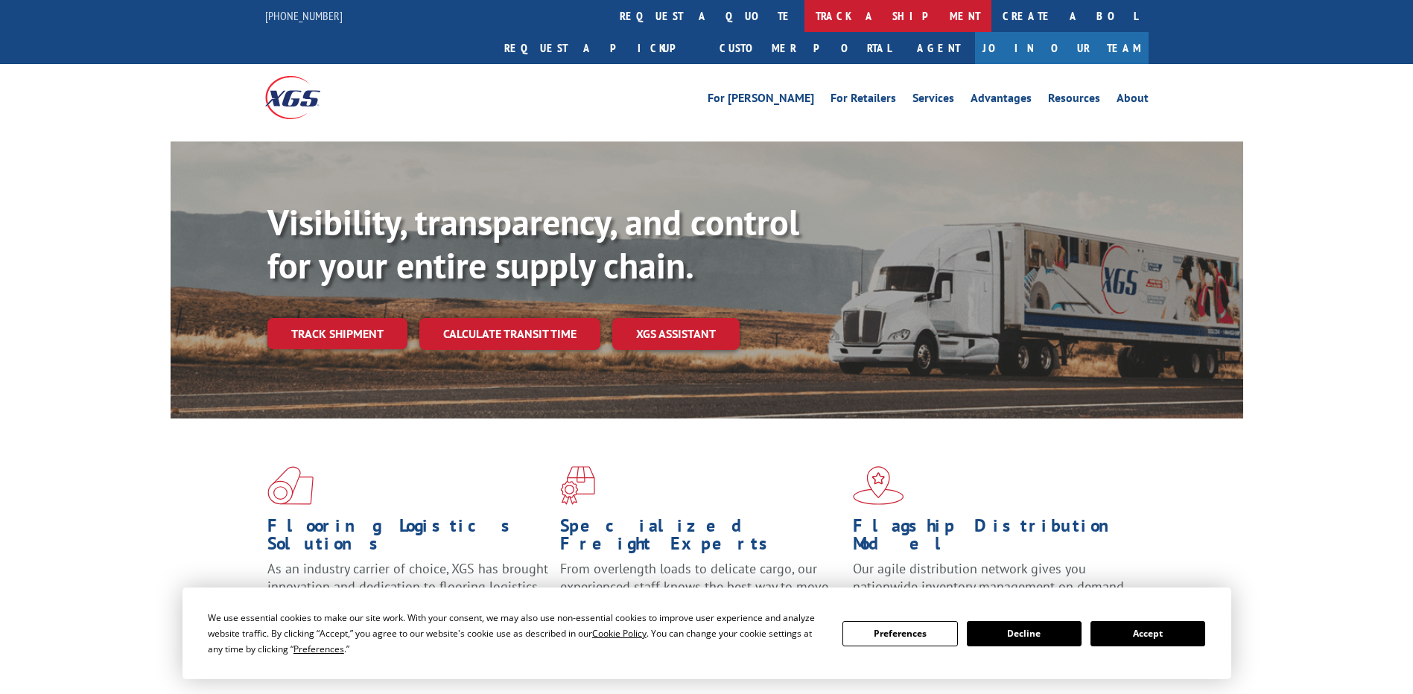  I want to click on p: From overlength loads to delicate cargo, our experienced staff knows the best way to move your fr..., so click(701, 593).